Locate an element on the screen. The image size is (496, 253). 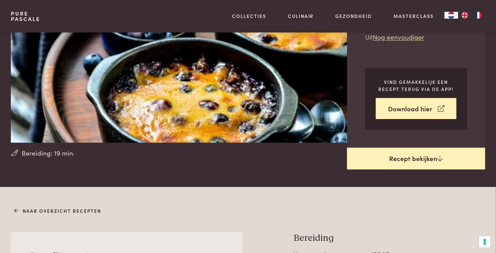
p: Uit is located at coordinates (416, 37).